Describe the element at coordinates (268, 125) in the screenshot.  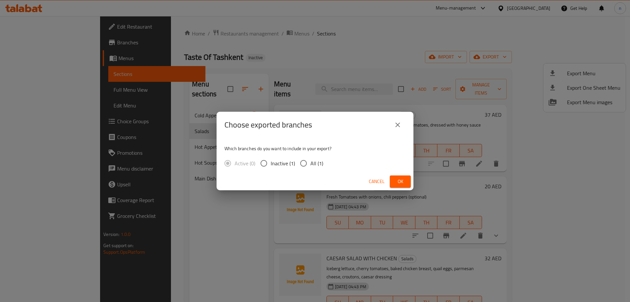
I see `h2: Choose exported branches` at that location.